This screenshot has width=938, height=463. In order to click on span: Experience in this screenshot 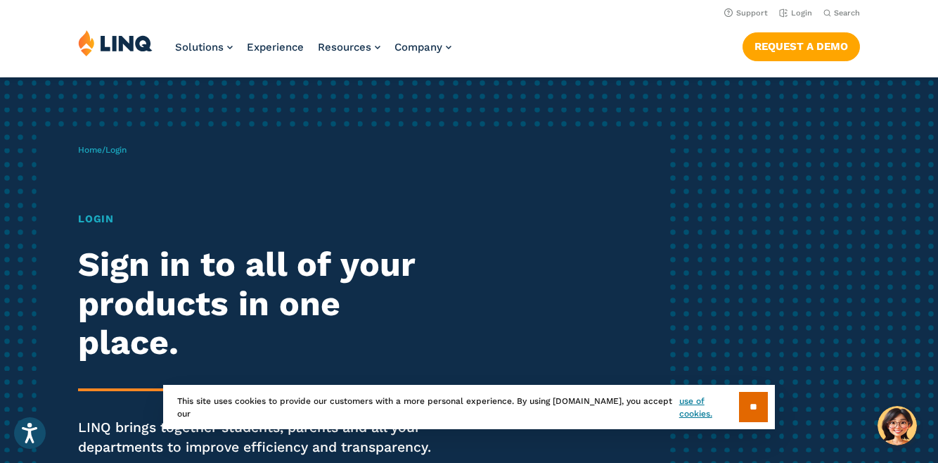, I will do `click(275, 47)`.